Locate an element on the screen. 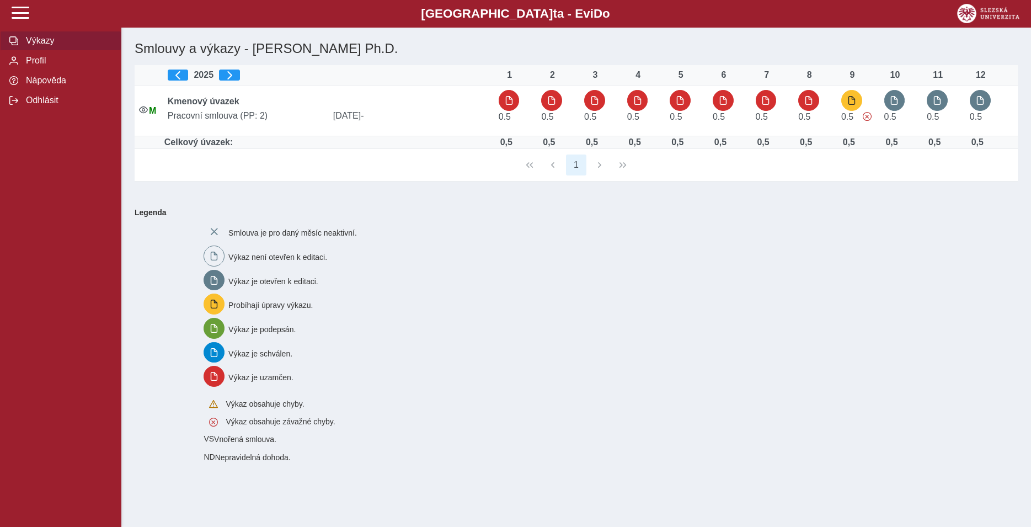  div: 11 is located at coordinates (938, 75).